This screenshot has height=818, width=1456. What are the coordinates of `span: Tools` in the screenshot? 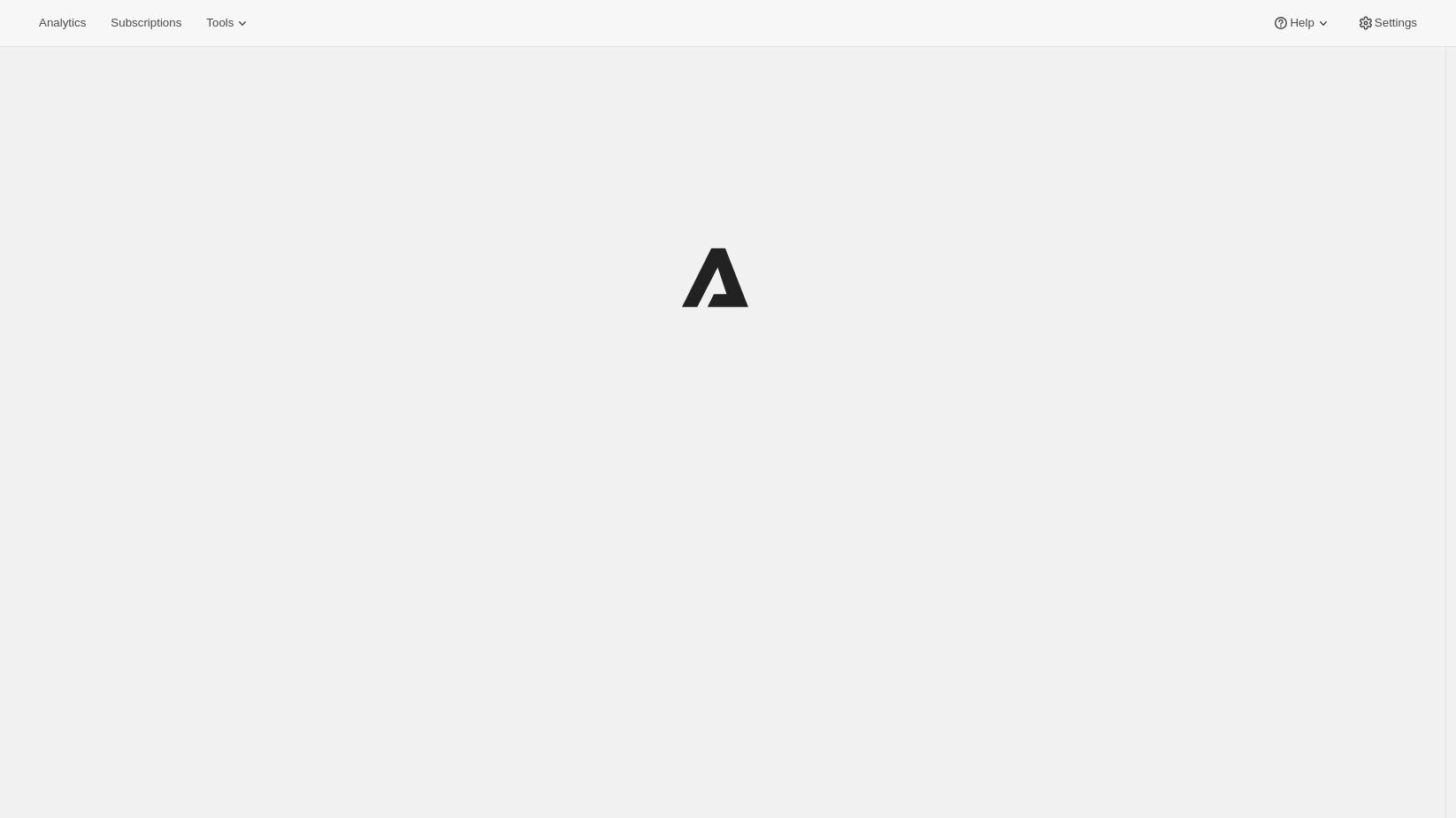 It's located at (219, 23).